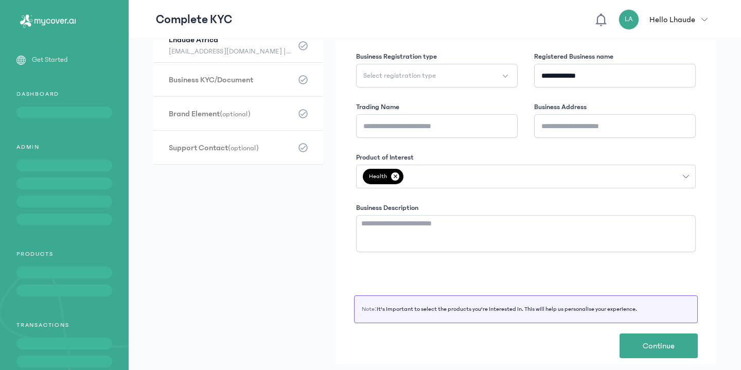 The width and height of the screenshot is (741, 370). Describe the element at coordinates (231, 80) in the screenshot. I see `h3: Business KYC/Document` at that location.